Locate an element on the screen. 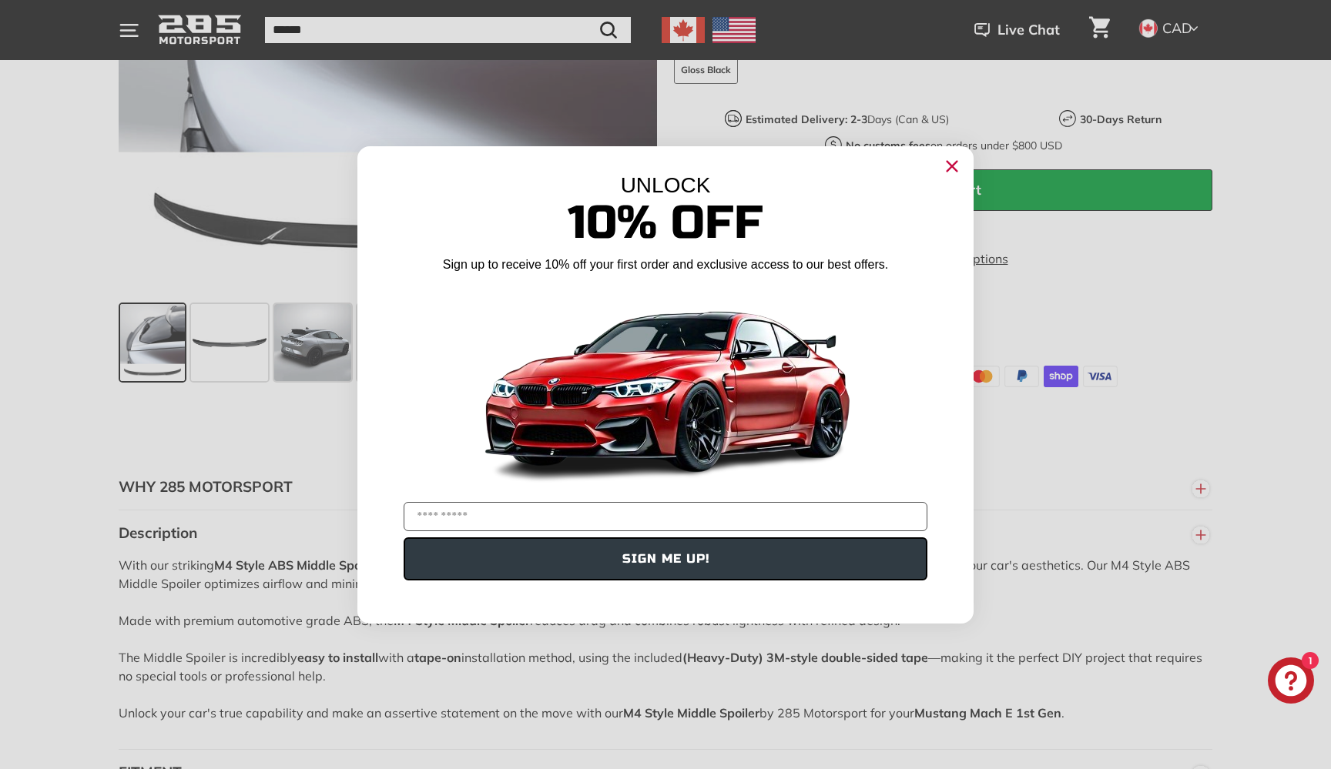 This screenshot has height=769, width=1331. button: SIGN ME UP! is located at coordinates (665, 559).